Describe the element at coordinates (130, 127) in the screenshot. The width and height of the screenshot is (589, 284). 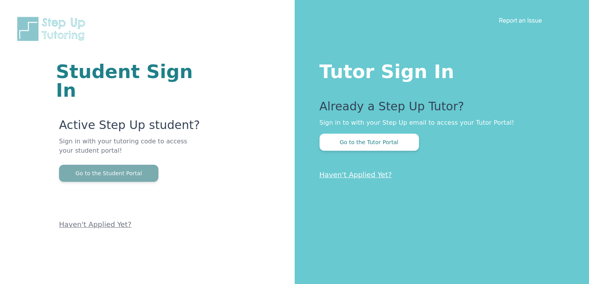
I see `p: Active Step Up student?` at that location.